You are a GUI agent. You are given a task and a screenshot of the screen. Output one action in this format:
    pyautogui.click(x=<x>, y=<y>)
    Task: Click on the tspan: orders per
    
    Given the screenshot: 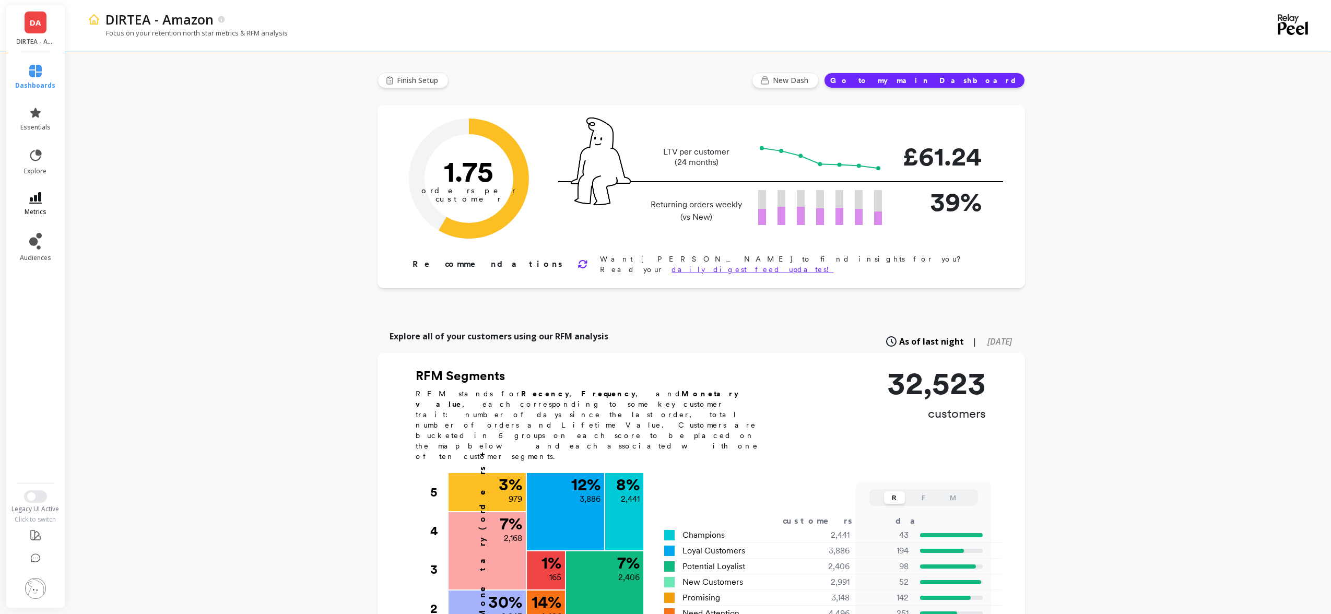 What is the action you would take?
    pyautogui.click(x=469, y=191)
    